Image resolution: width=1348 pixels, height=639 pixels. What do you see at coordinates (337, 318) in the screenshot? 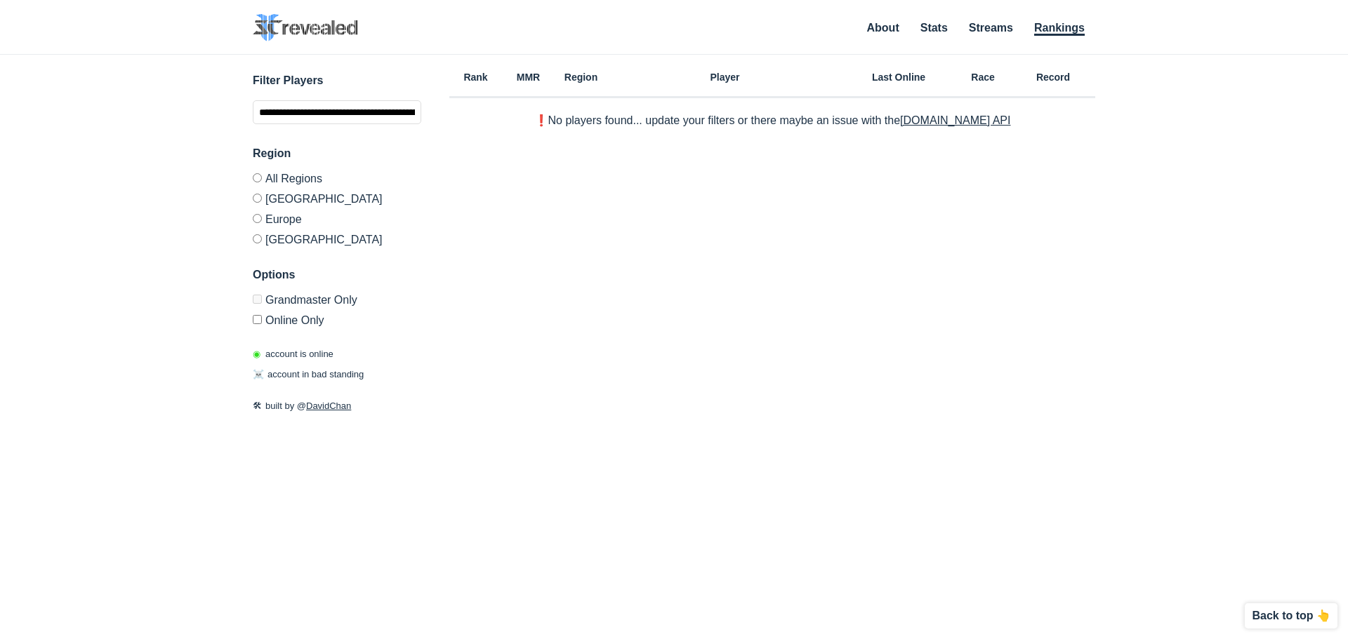
I see `label: Only show accounts currently laddering` at bounding box center [337, 318].